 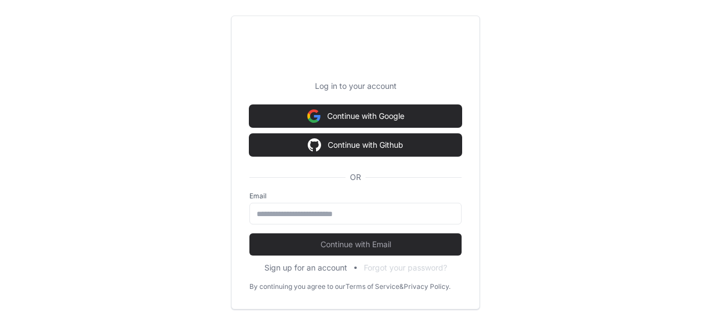 I want to click on span: OR, so click(x=355, y=177).